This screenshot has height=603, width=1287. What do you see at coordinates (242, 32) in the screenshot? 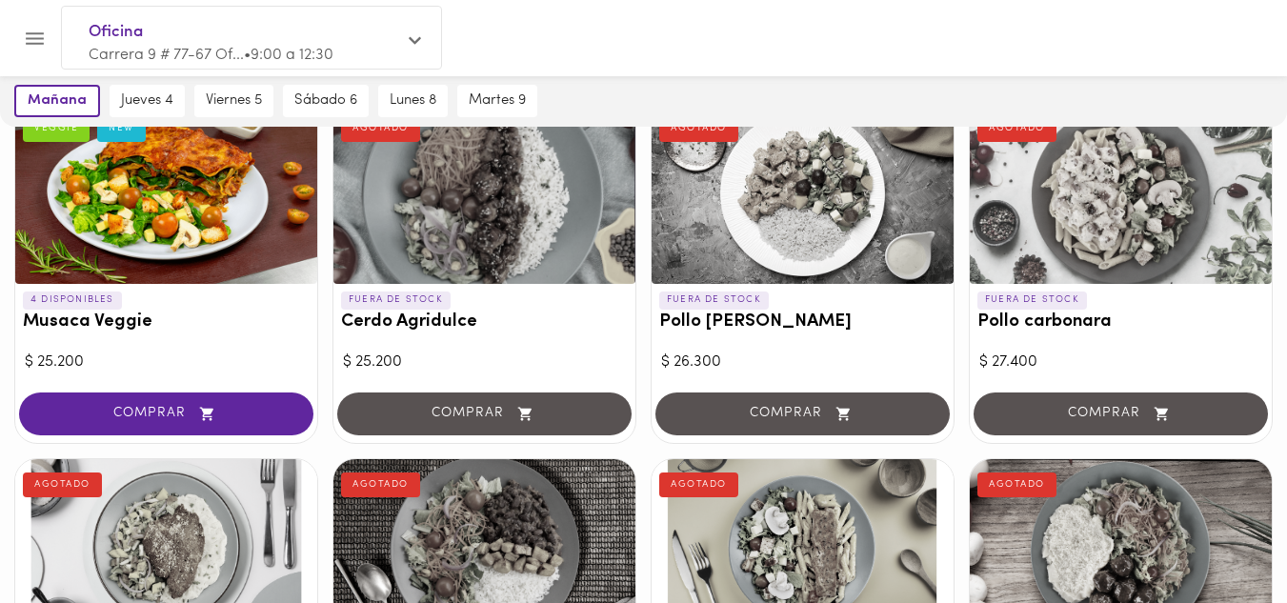
I see `span: Oficina` at bounding box center [242, 32].